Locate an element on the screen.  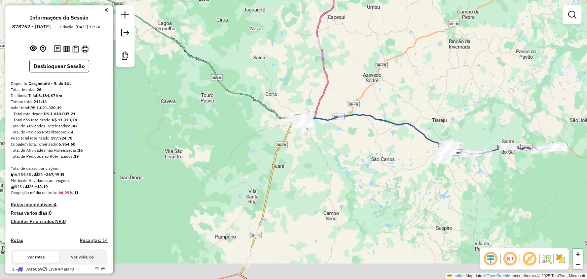
div: Total de Atividades Roteirizadas: is located at coordinates (59, 126).